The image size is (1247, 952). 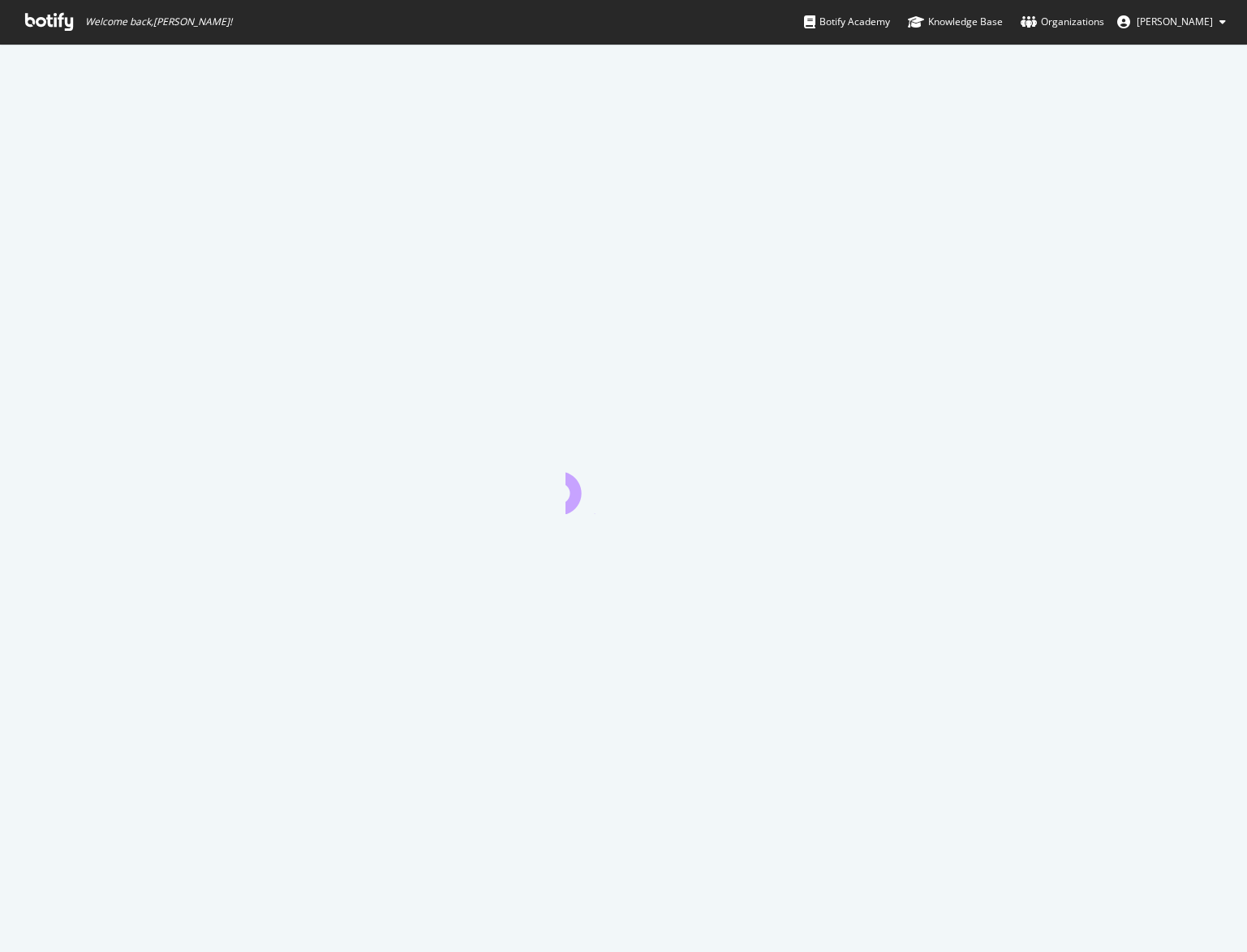 I want to click on div: Organizations, so click(x=1062, y=22).